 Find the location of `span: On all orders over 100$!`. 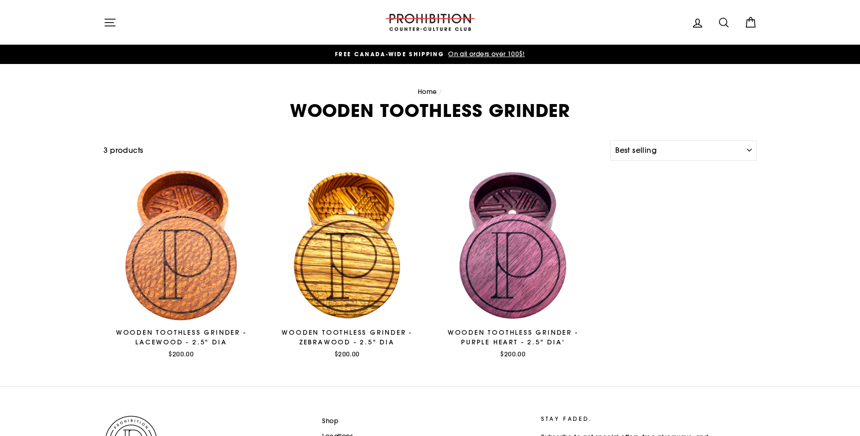

span: On all orders over 100$! is located at coordinates (486, 54).